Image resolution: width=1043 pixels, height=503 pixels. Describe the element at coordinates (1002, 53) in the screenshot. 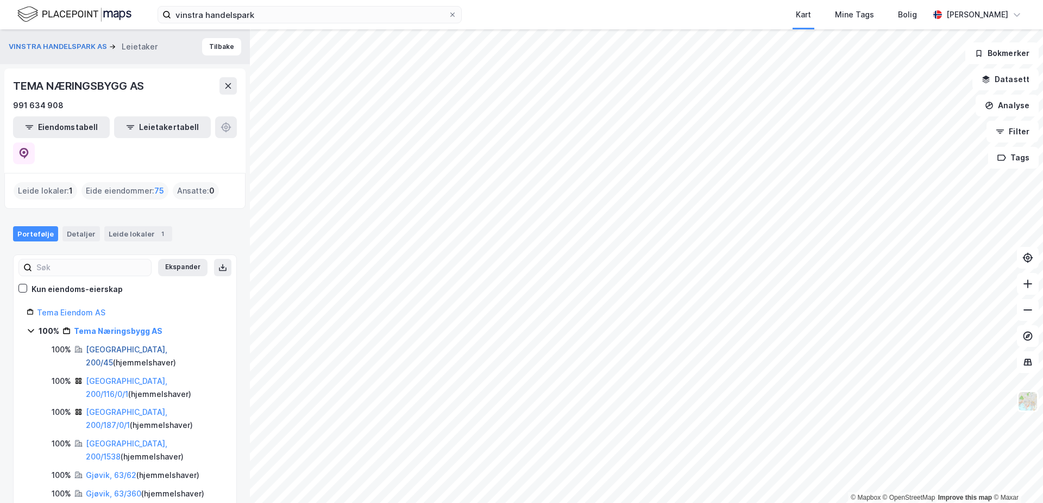

I see `button: Bokmerker` at that location.